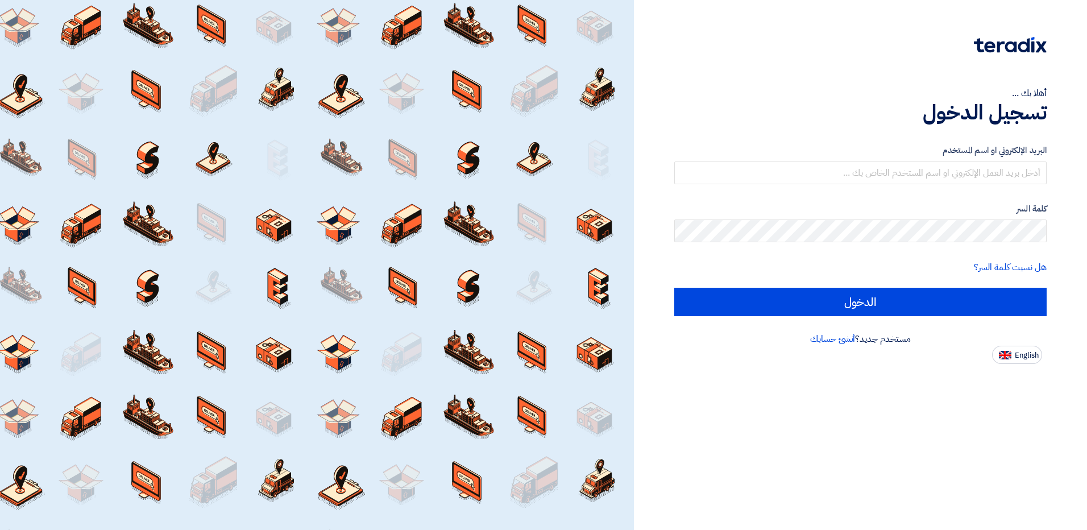 This screenshot has width=1087, height=530. Describe the element at coordinates (1027, 355) in the screenshot. I see `span: English` at that location.